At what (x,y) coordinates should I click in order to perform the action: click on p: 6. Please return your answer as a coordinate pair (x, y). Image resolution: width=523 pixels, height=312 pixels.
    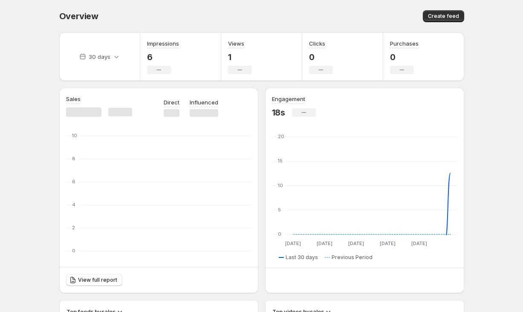
    Looking at the image, I should click on (163, 57).